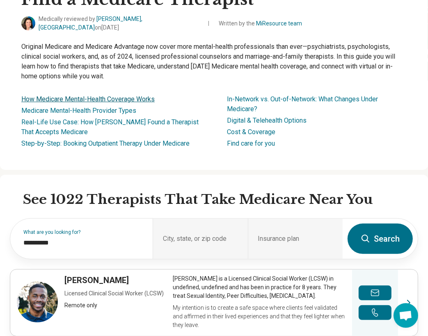 The image size is (428, 336). Describe the element at coordinates (106, 143) in the screenshot. I see `a: Step-by-Step: Booking Outpatient Therapy Under Medicare` at that location.